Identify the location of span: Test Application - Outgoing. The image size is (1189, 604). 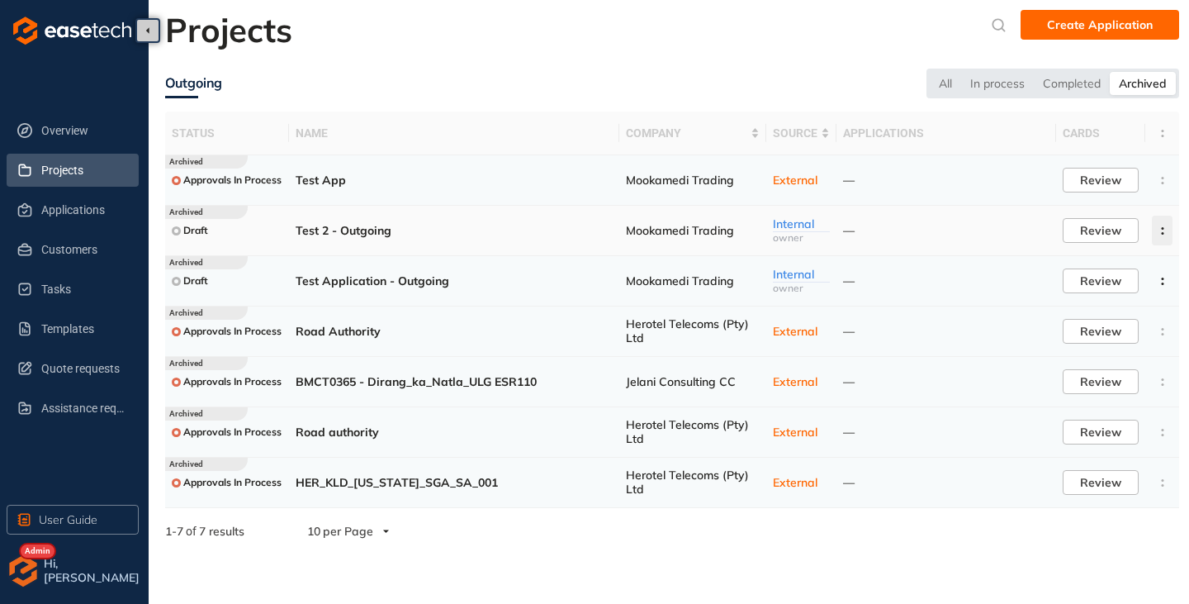
(454, 281).